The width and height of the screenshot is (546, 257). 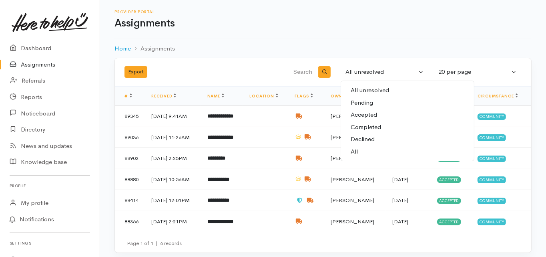 What do you see at coordinates (50, 243) in the screenshot?
I see `h6: Settings` at bounding box center [50, 243].